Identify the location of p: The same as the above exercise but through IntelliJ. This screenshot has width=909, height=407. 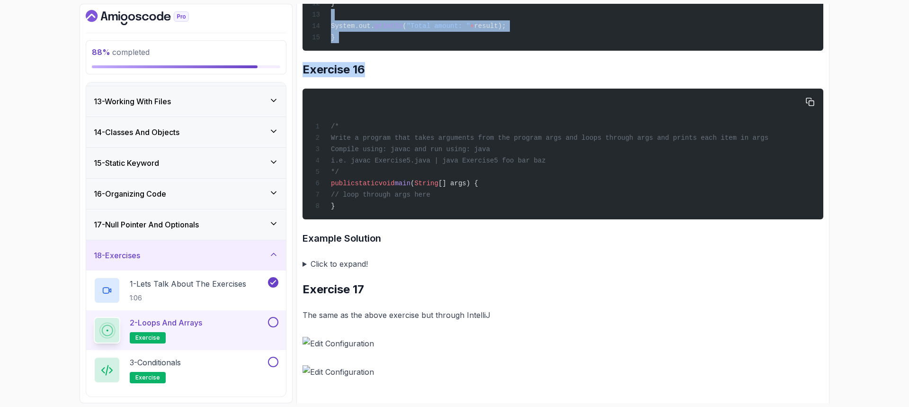
(563, 315).